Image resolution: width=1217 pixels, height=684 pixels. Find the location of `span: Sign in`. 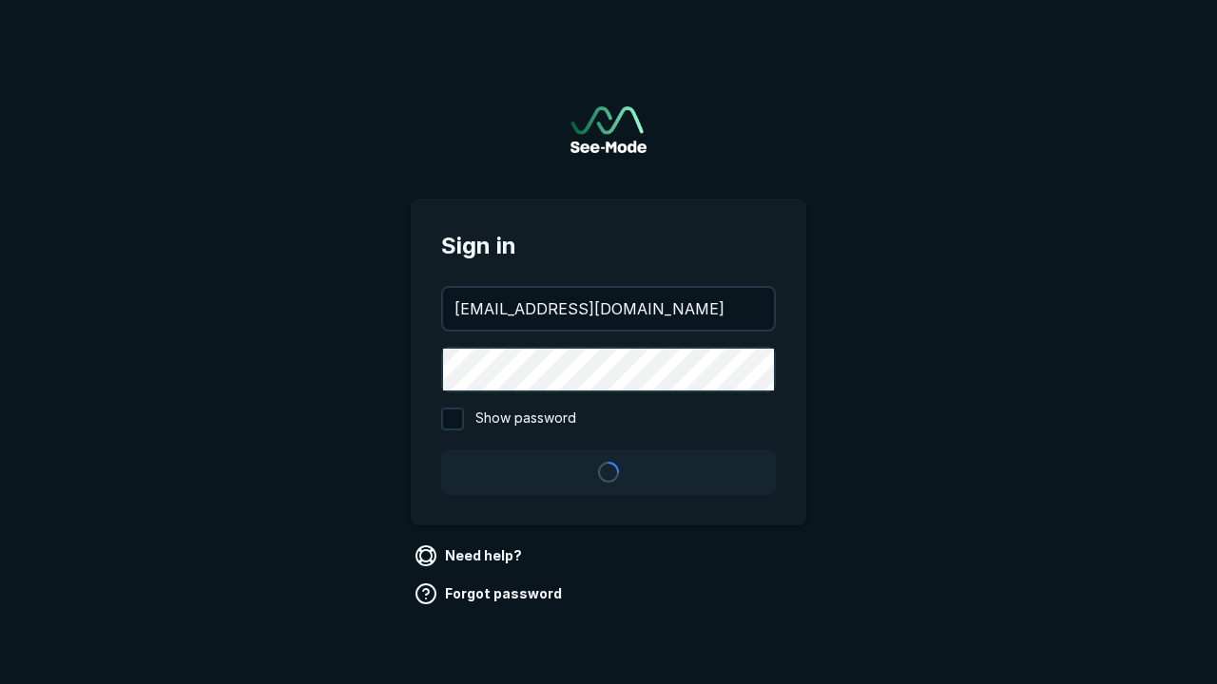

span: Sign in is located at coordinates (608, 246).